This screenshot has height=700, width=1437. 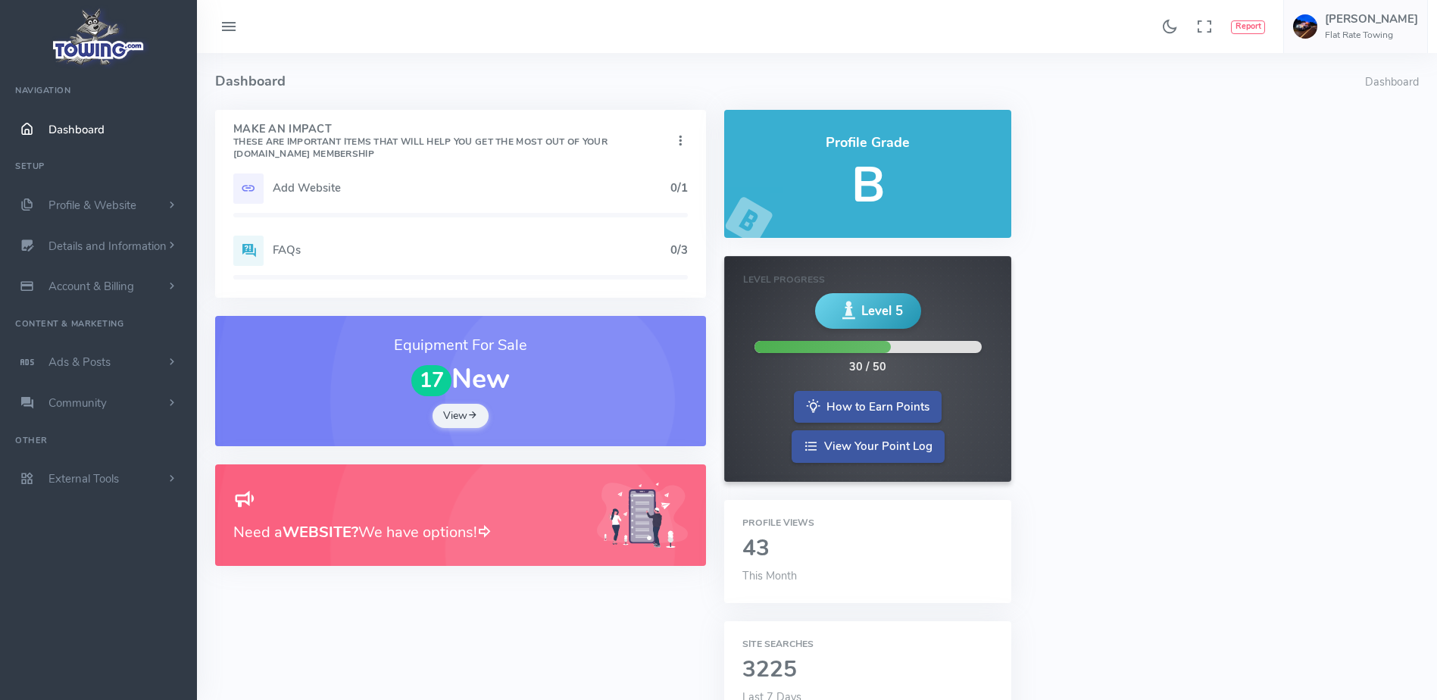 I want to click on a: View Your Point Log, so click(x=868, y=446).